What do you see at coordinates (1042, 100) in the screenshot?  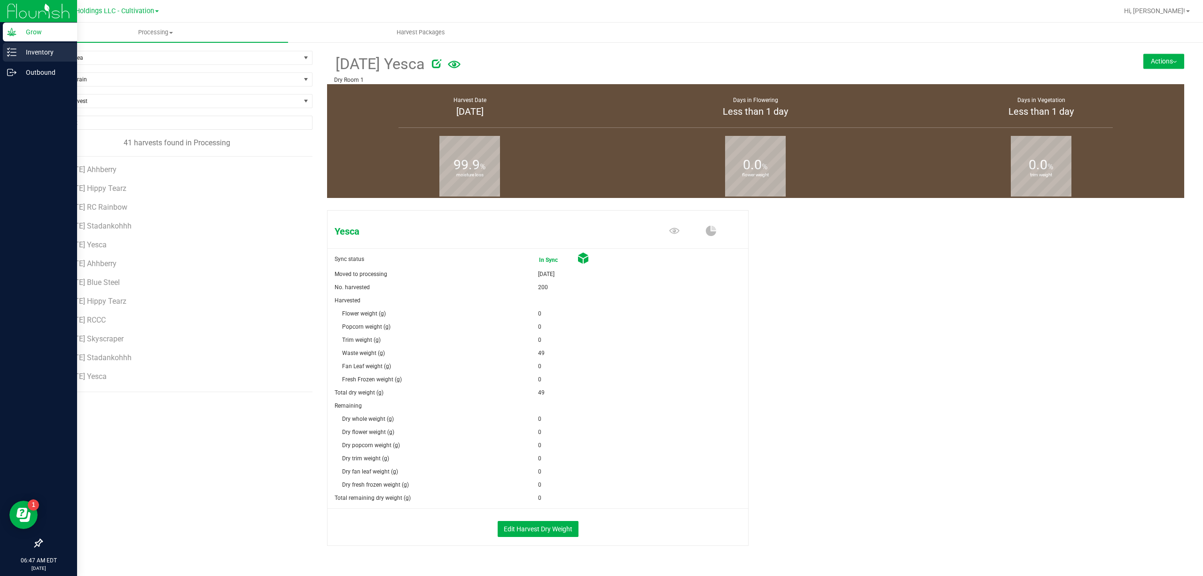 I see `div: Days in Vegetation` at bounding box center [1042, 100].